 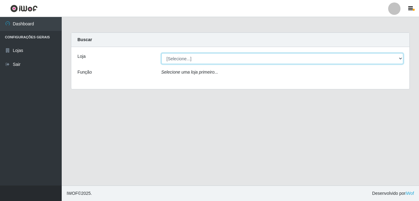 I want to click on label: Loja, so click(x=81, y=56).